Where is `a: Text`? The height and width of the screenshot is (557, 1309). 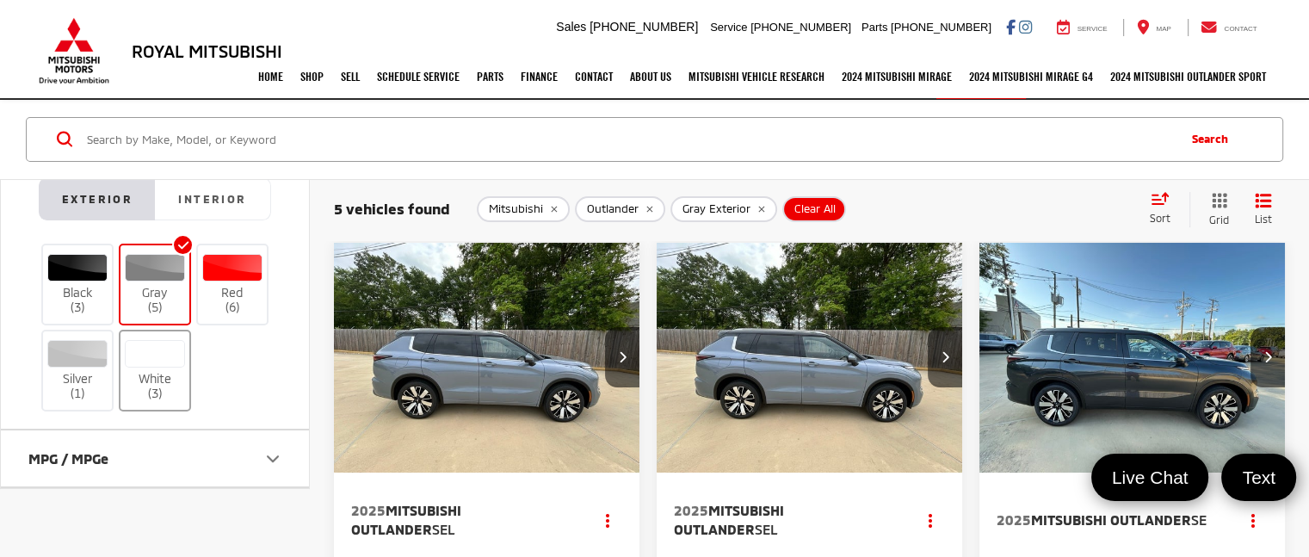 a: Text is located at coordinates (1258, 477).